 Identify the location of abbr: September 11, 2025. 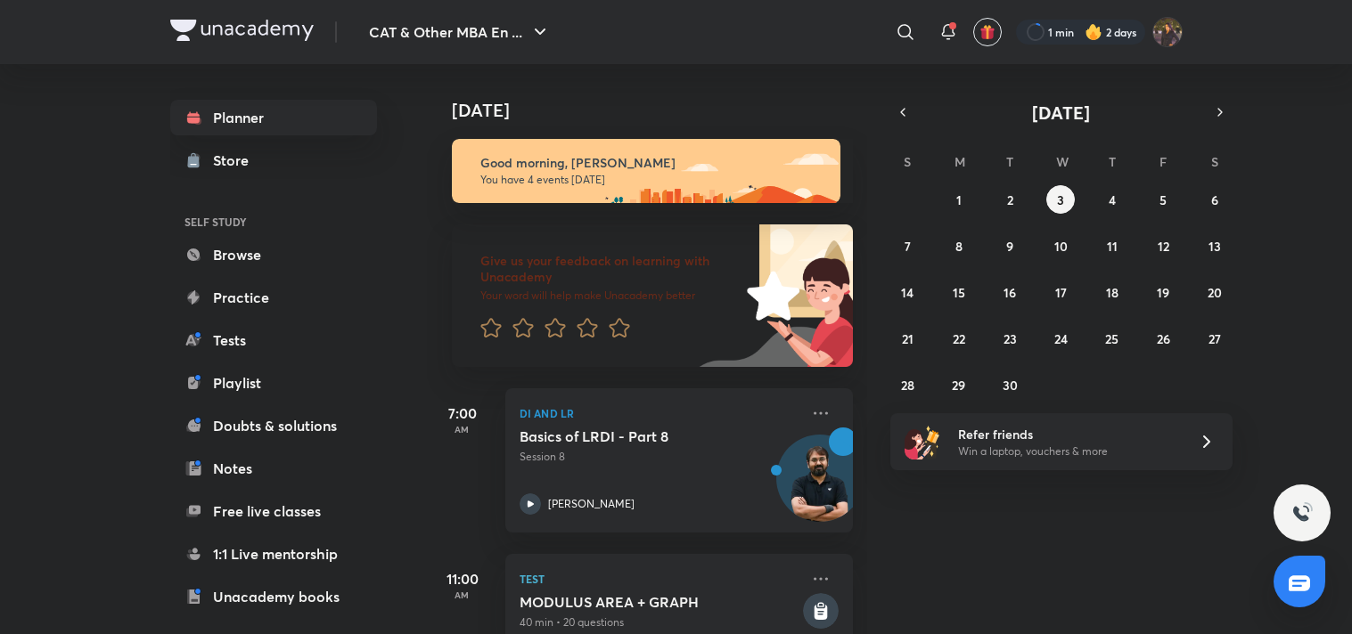
(1112, 246).